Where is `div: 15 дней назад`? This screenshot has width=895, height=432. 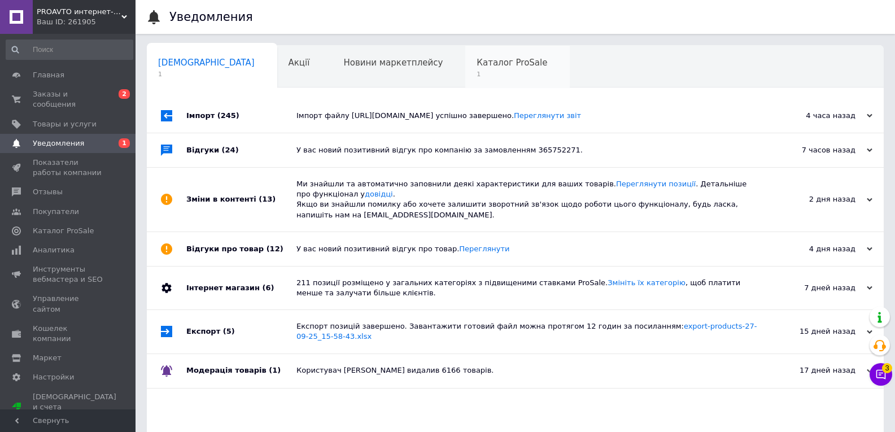 div: 15 дней назад is located at coordinates (816, 332).